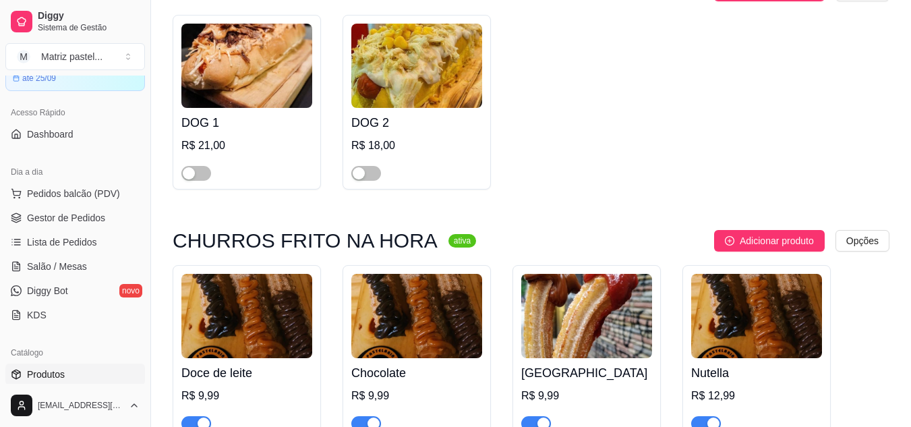 This screenshot has height=427, width=911. What do you see at coordinates (57, 266) in the screenshot?
I see `span: Salão / Mesas` at bounding box center [57, 266].